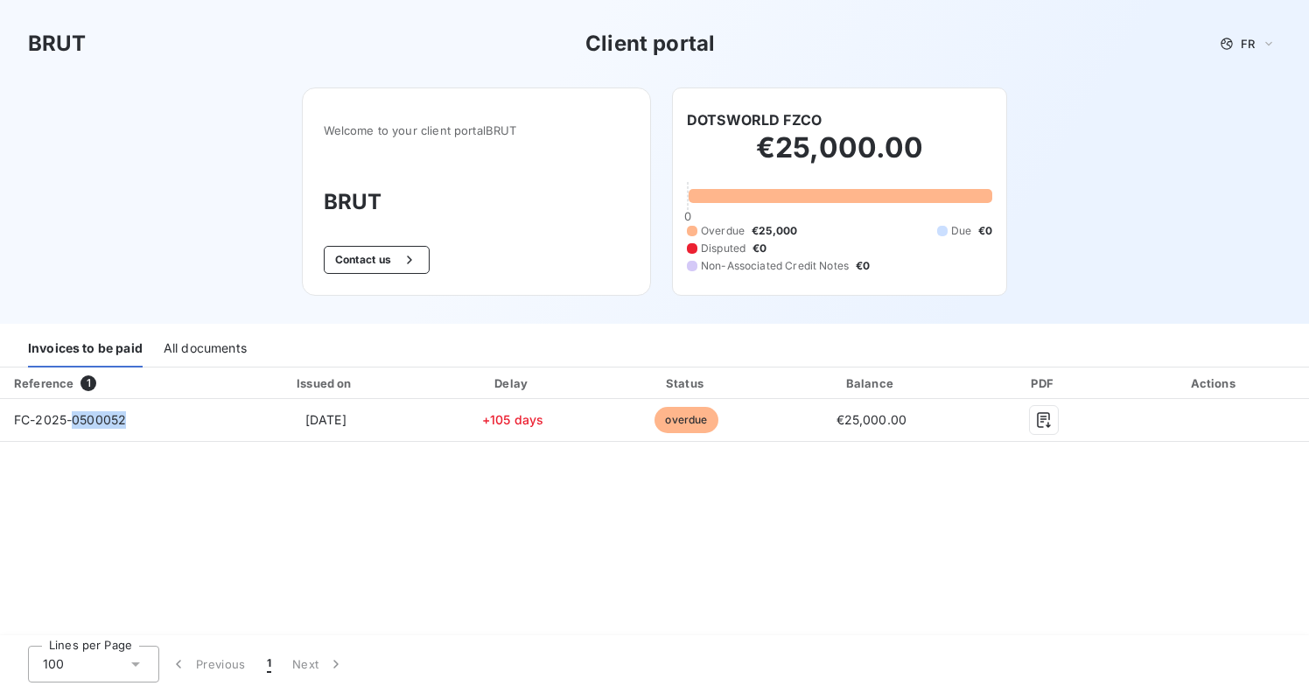  Describe the element at coordinates (688, 216) in the screenshot. I see `span: 0` at that location.